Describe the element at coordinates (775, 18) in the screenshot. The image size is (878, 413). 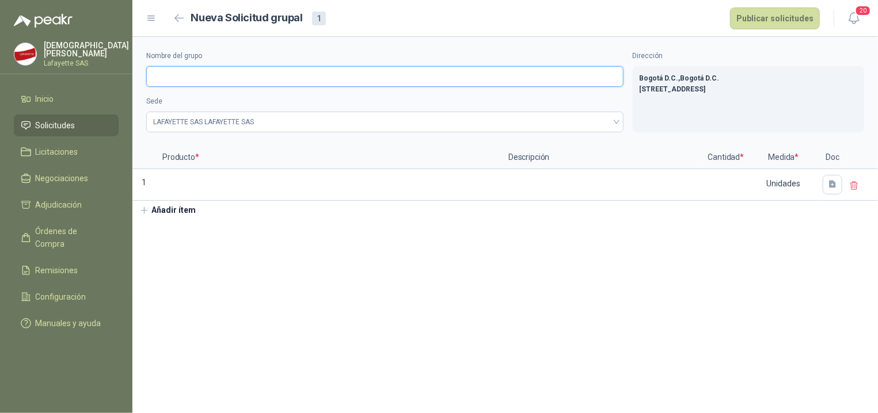
I see `button: Publicar solicitudes` at that location.